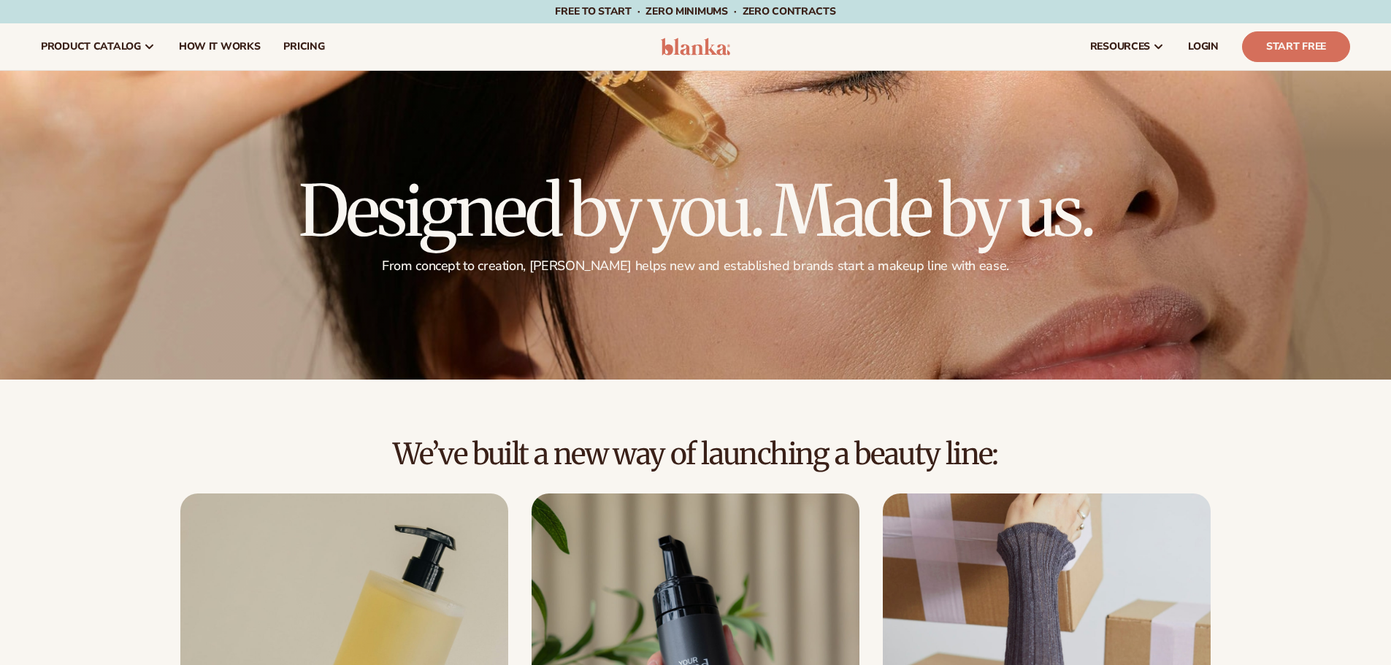 The height and width of the screenshot is (665, 1391). I want to click on a: logo, so click(695, 47).